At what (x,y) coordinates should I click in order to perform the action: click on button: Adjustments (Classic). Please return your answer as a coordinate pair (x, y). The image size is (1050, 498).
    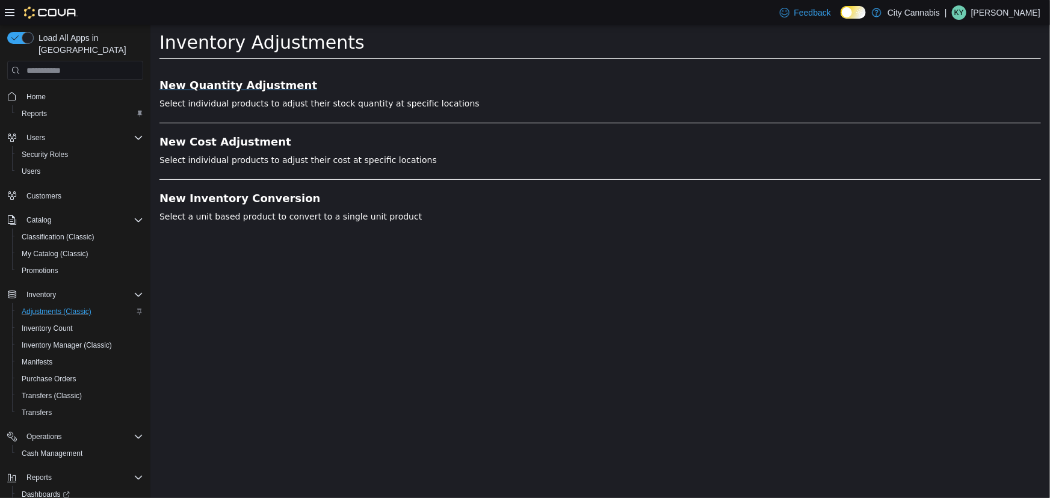
    Looking at the image, I should click on (80, 312).